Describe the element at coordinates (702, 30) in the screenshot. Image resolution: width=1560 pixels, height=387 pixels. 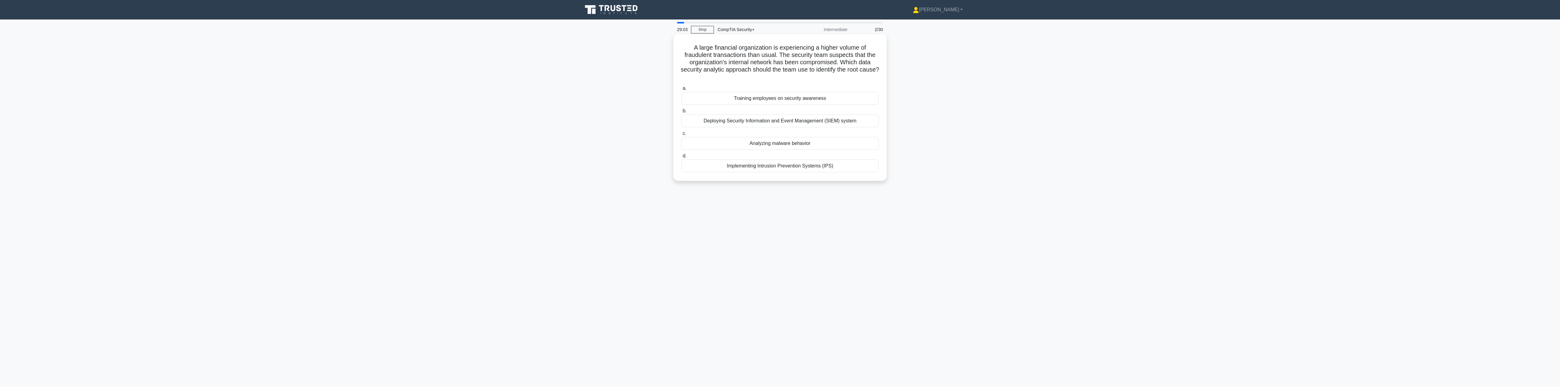
I see `a: Stop` at that location.